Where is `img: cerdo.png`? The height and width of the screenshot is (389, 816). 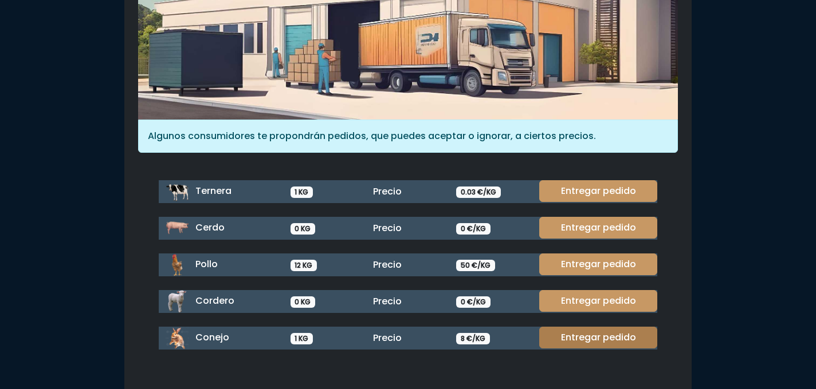 img: cerdo.png is located at coordinates (177, 229).